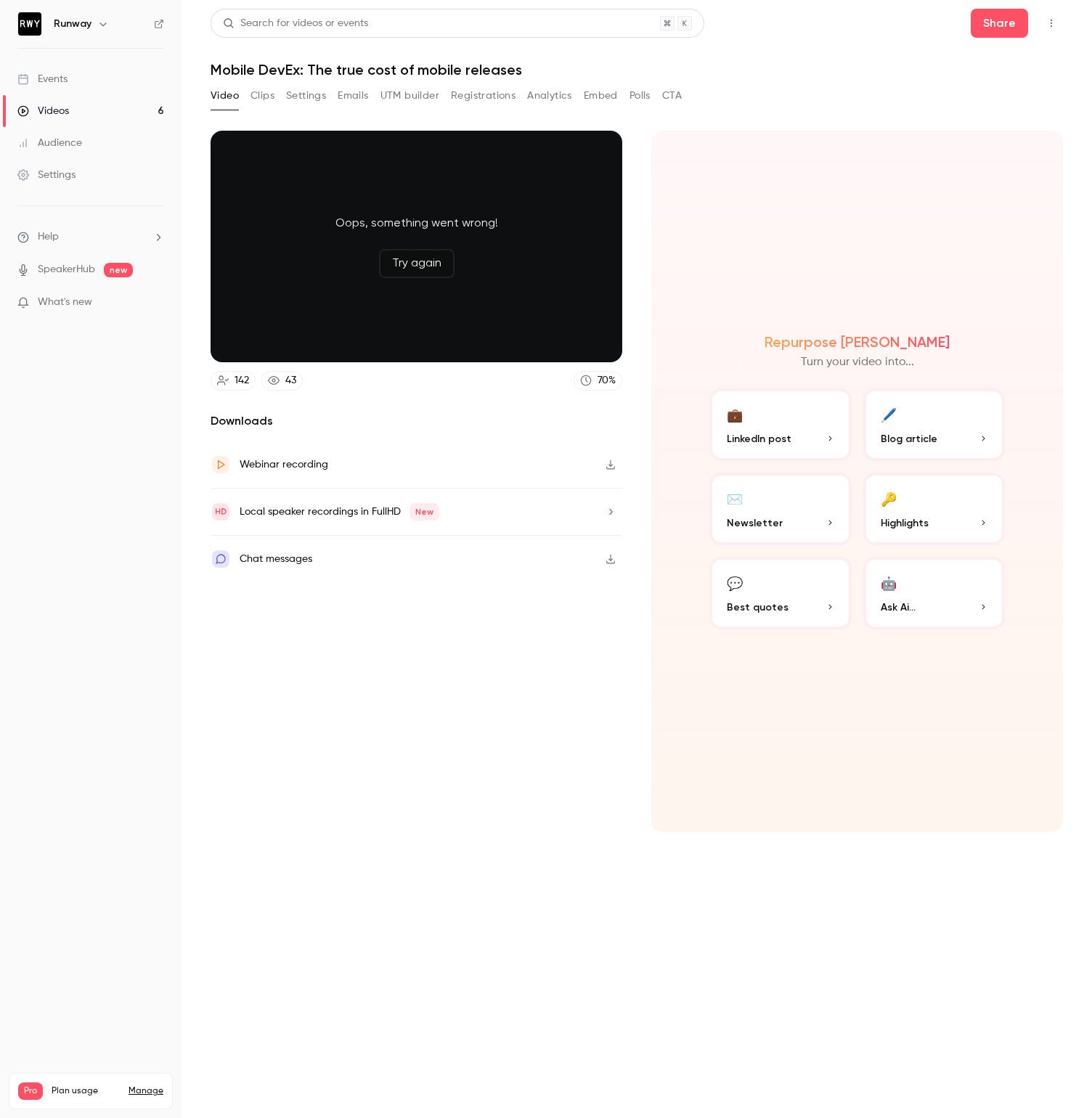 This screenshot has height=1118, width=1092. Describe the element at coordinates (30, 24) in the screenshot. I see `img: Runway` at that location.